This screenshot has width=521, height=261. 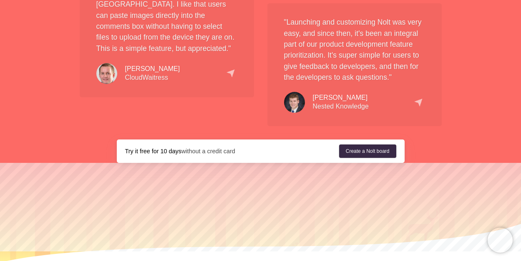 What do you see at coordinates (153, 73) in the screenshot?
I see `div: CloudWaitress` at bounding box center [153, 73].